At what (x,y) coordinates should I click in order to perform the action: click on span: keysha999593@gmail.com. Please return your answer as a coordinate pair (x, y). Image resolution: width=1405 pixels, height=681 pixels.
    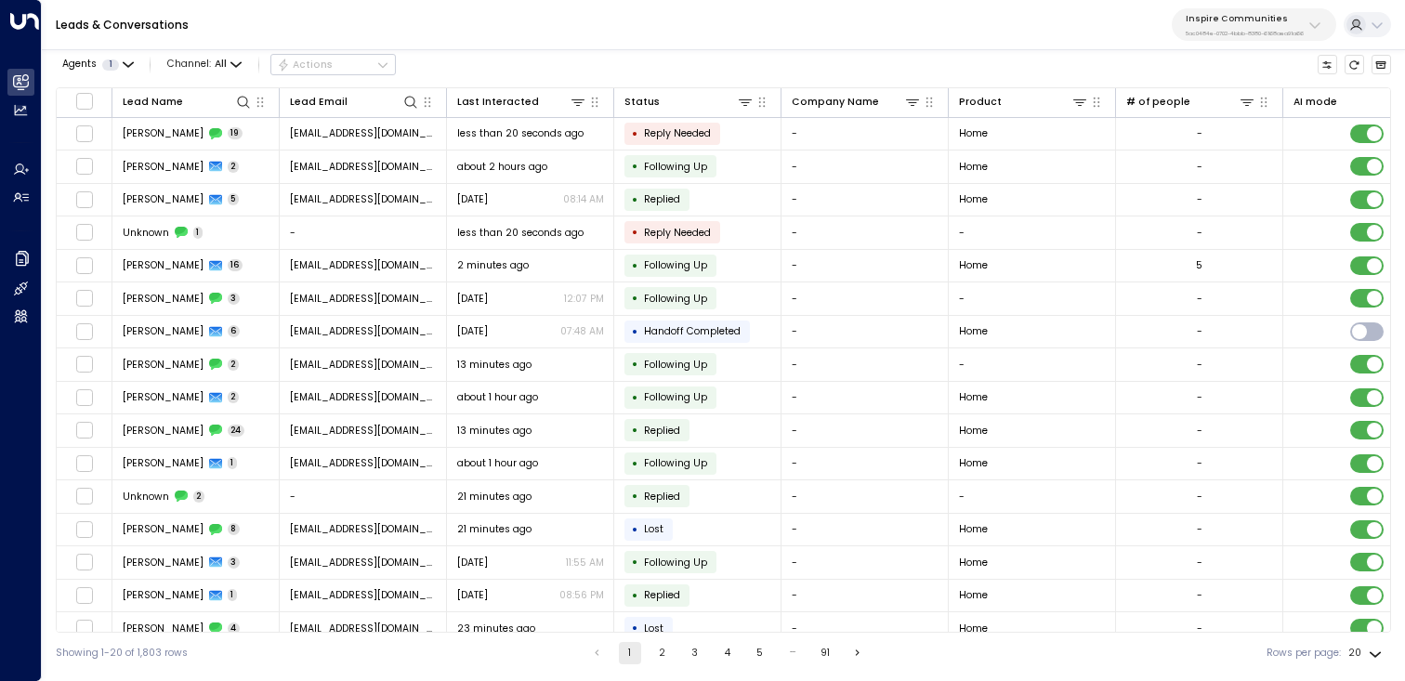
    Looking at the image, I should click on (363, 166).